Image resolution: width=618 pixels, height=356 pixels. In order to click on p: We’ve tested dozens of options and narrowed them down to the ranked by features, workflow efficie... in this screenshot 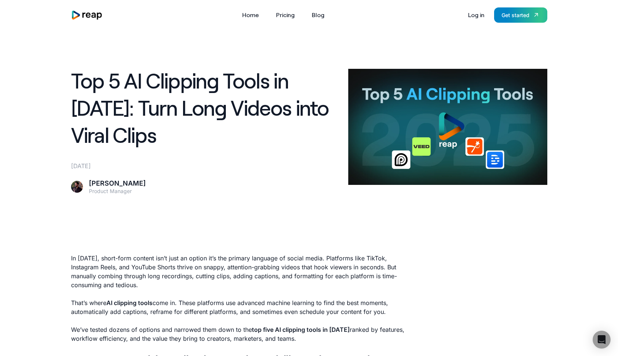, I will do `click(239, 334)`.